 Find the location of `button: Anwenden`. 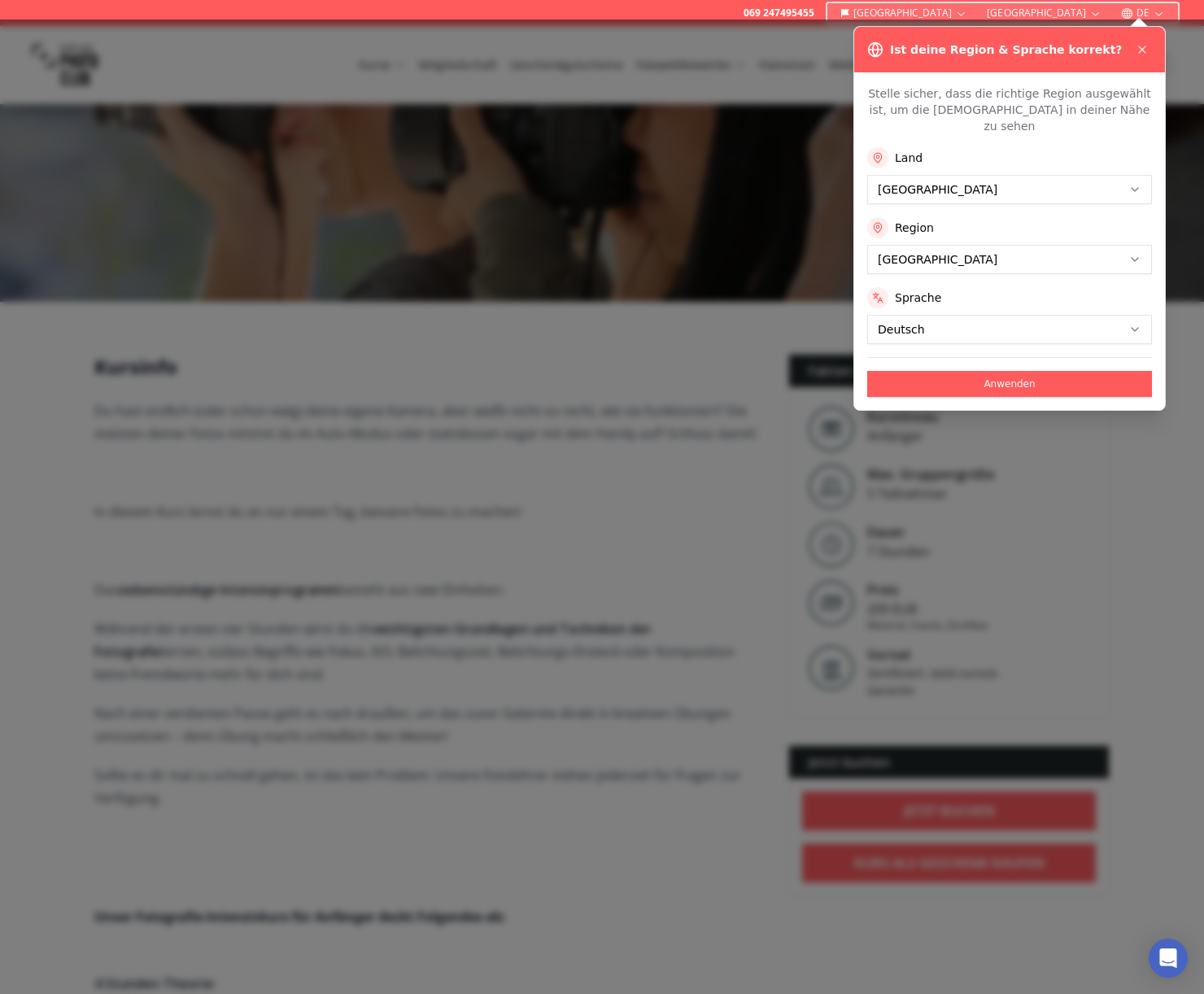

button: Anwenden is located at coordinates (1009, 384).